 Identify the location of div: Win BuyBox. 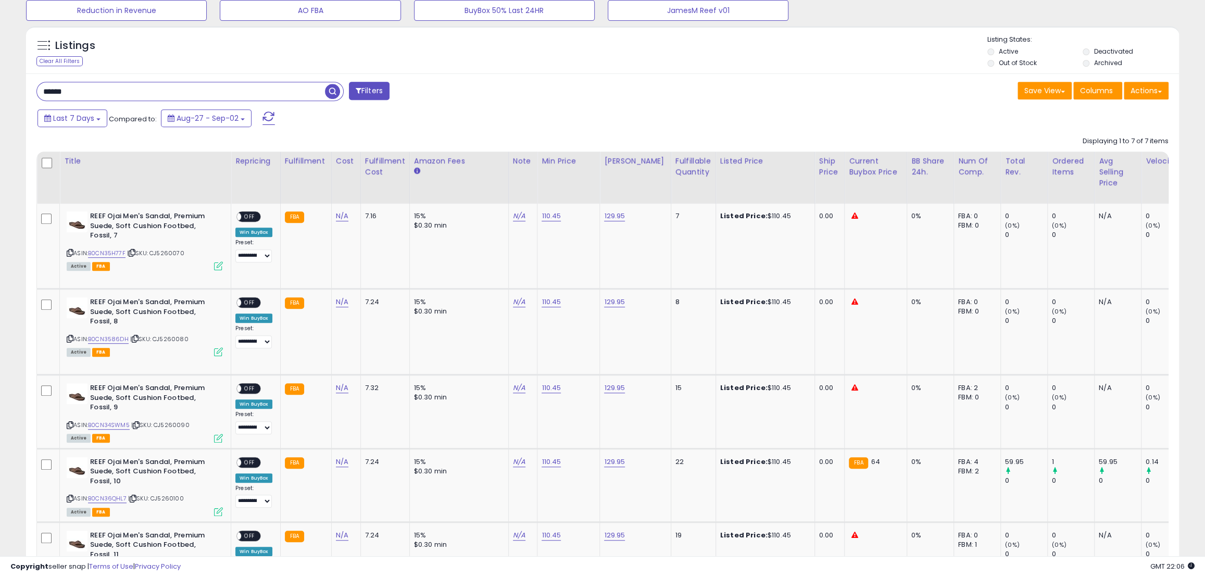
(254, 232).